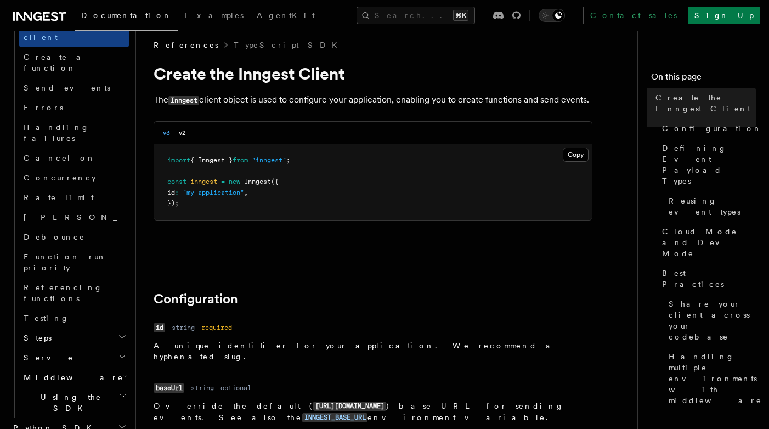 The width and height of the screenshot is (769, 429). I want to click on span: Using the SDK, so click(69, 403).